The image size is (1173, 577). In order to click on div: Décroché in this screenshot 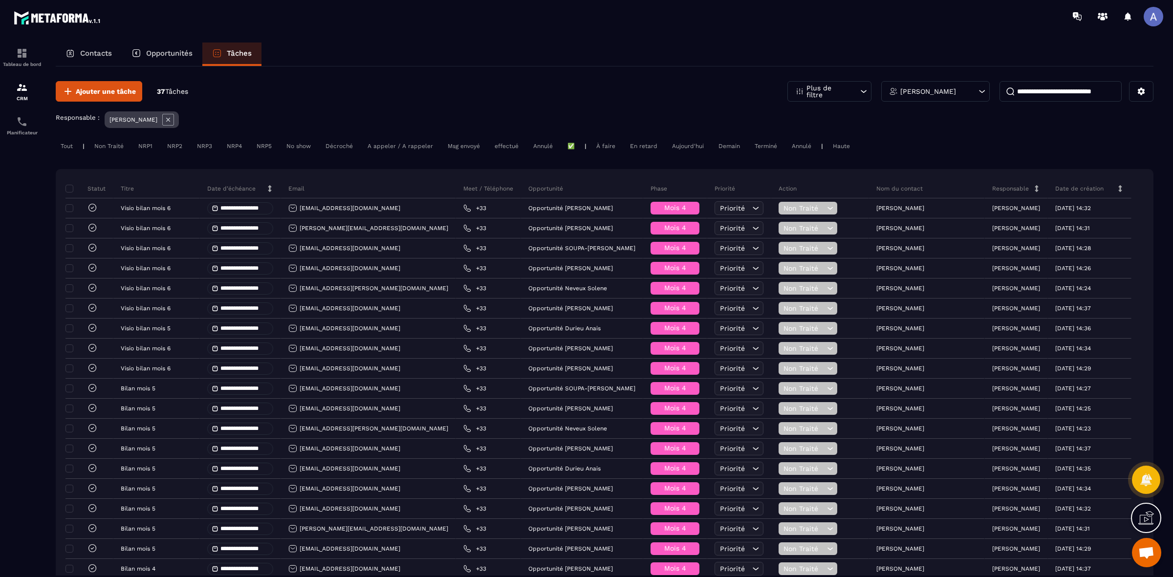, I will do `click(339, 146)`.